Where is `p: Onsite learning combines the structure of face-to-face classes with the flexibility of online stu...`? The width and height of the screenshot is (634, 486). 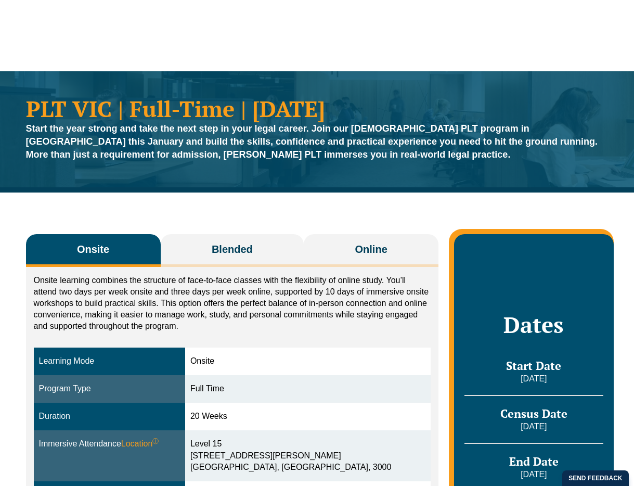
p: Onsite learning combines the structure of face-to-face classes with the flexibility of online stu... is located at coordinates (233, 303).